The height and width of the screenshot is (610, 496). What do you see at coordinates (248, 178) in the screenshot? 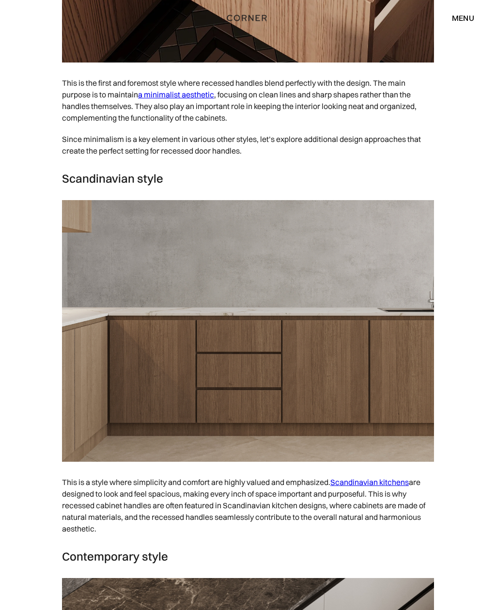
I see `h3: Scandinavian style` at bounding box center [248, 178].